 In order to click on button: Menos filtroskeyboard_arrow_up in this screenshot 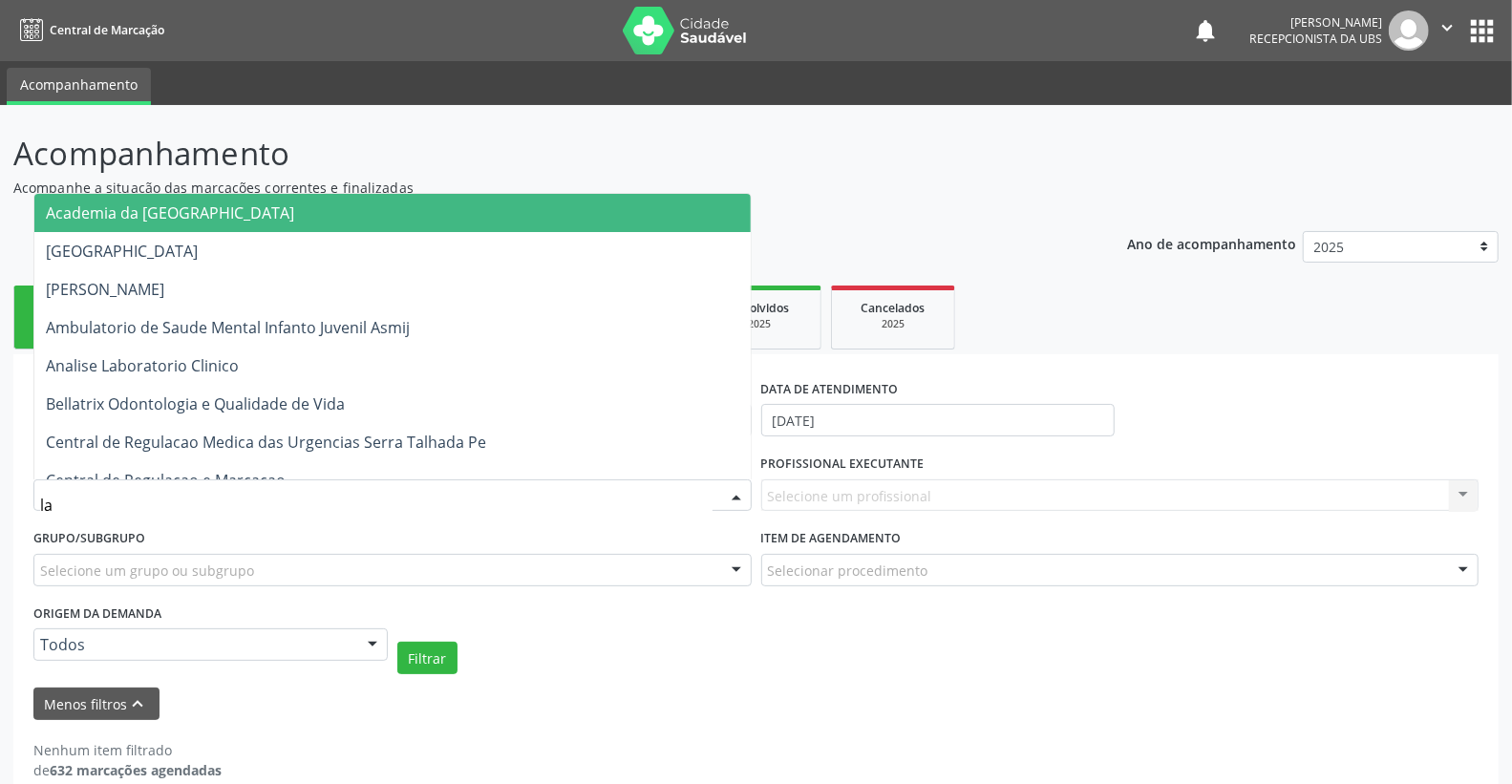, I will do `click(96, 704)`.